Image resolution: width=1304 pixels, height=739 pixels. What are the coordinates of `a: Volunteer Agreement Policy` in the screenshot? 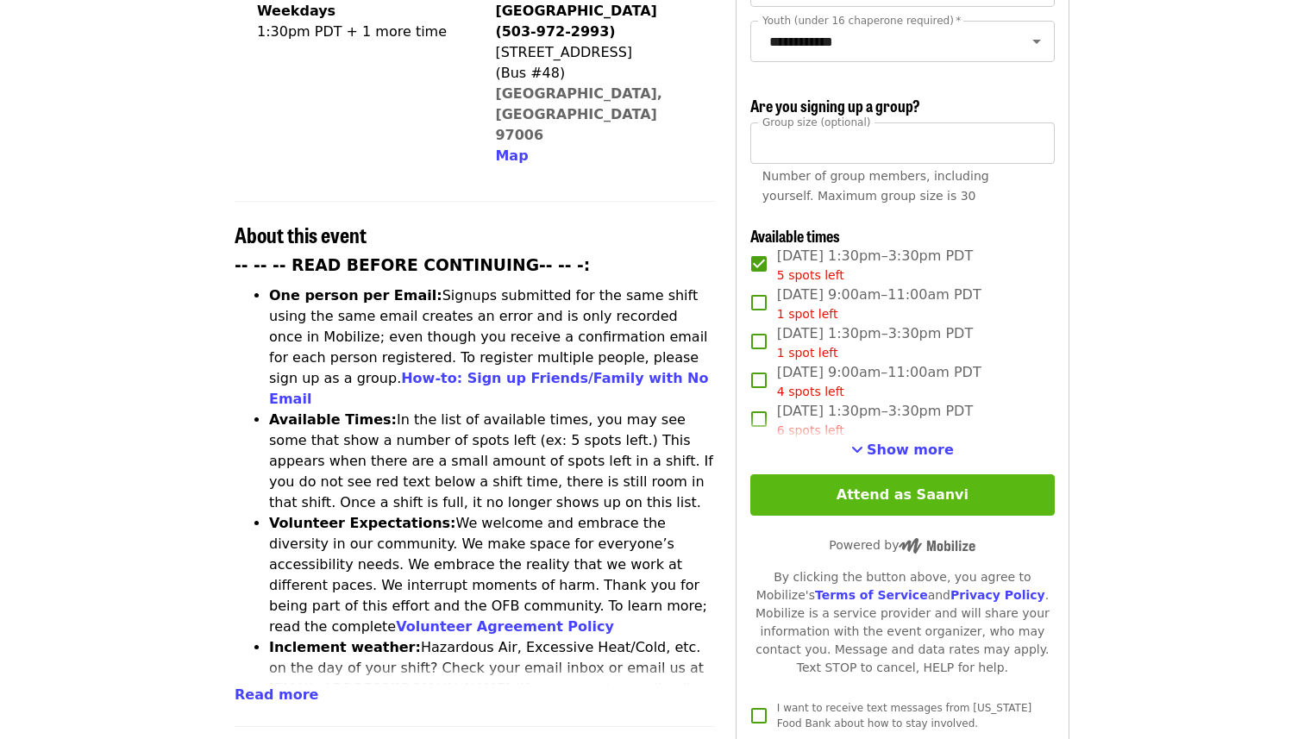 It's located at (505, 626).